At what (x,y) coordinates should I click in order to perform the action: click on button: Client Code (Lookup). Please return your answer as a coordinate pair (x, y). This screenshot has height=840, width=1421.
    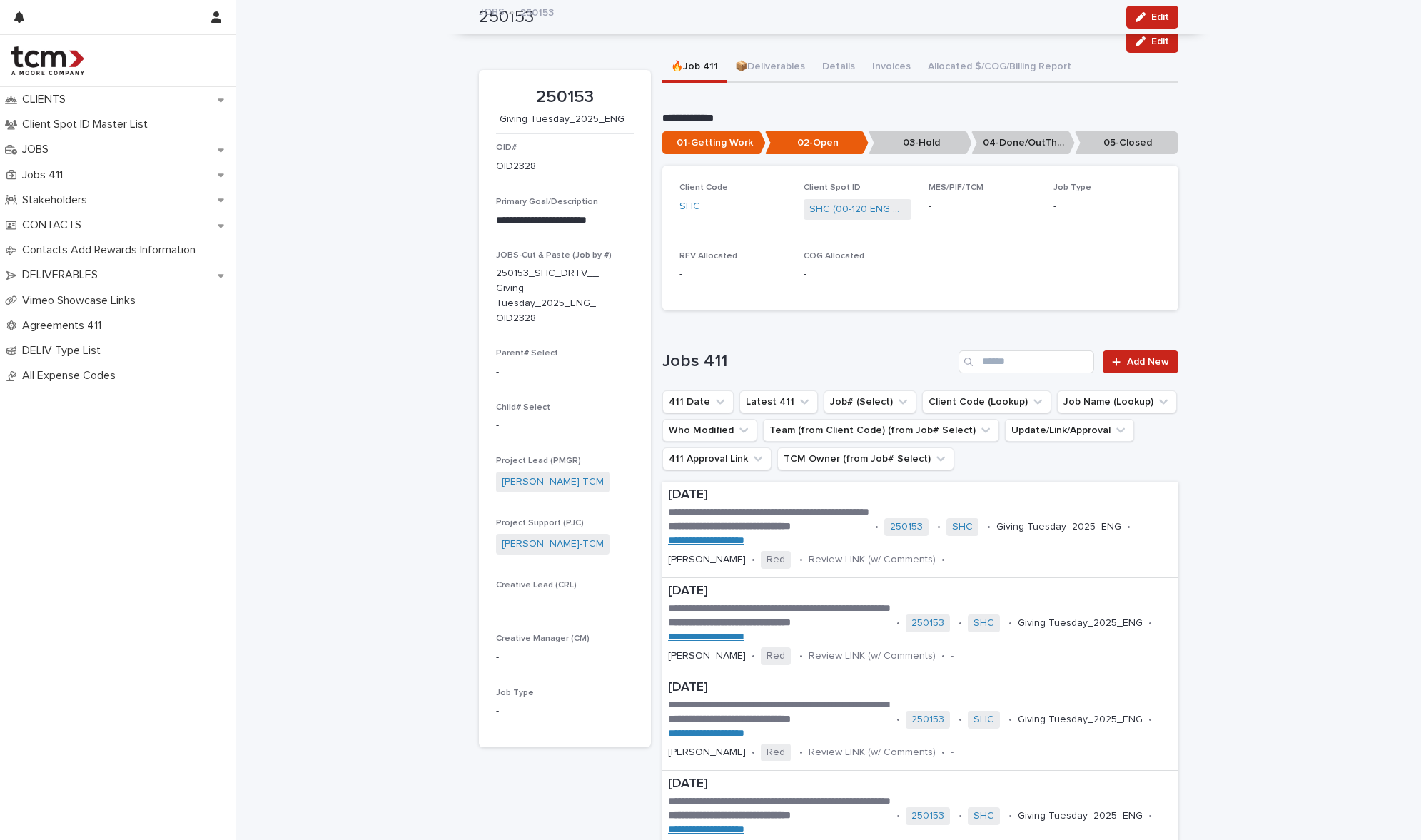
    Looking at the image, I should click on (986, 401).